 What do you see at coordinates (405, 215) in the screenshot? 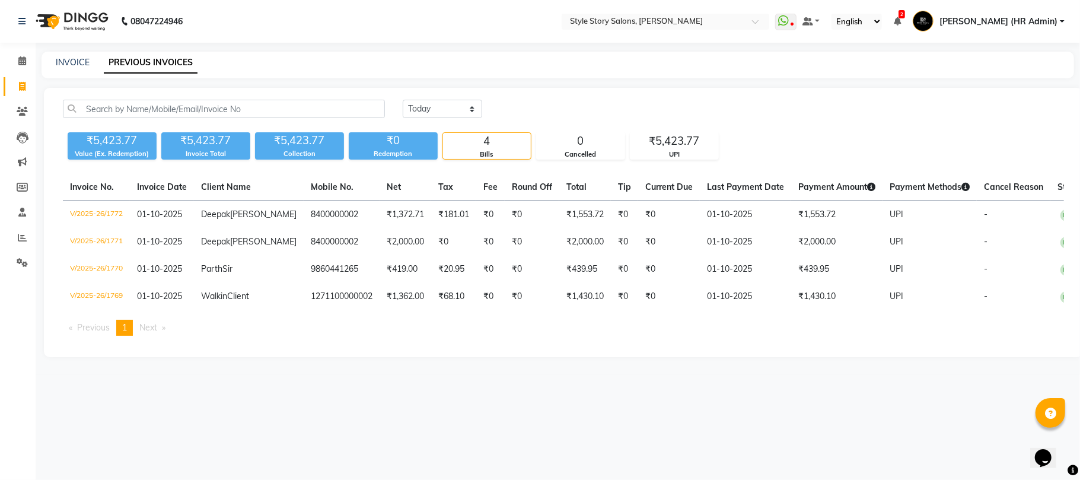
I see `td: ₹1,372.71` at bounding box center [405, 215].